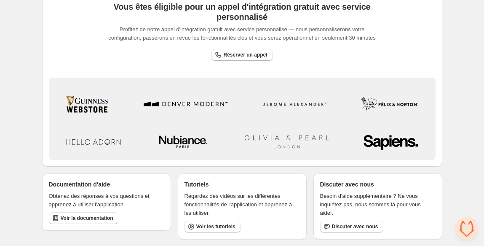 This screenshot has width=484, height=246. What do you see at coordinates (242, 204) in the screenshot?
I see `p: Regardez des vidéos sur les différentes fonctionnalités de l'application et apprenez à les utiliser.` at bounding box center [242, 204].